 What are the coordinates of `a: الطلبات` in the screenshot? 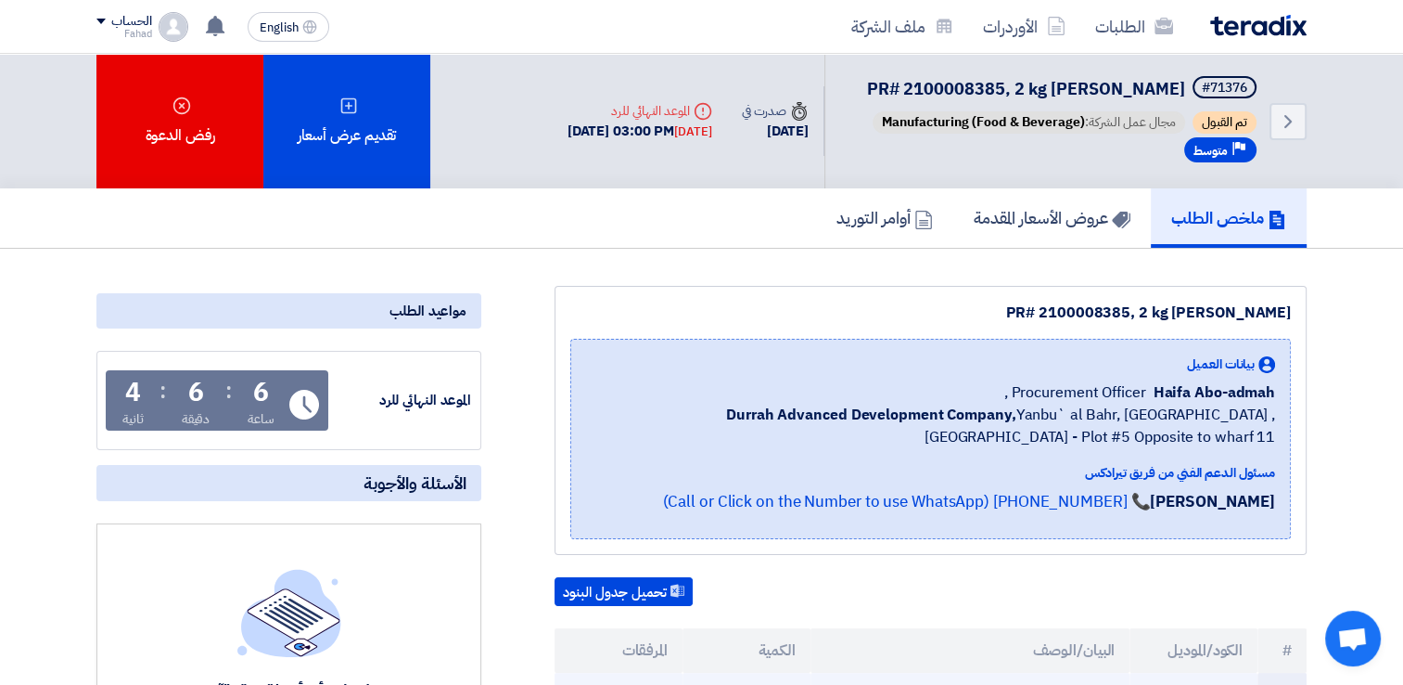 It's located at (1134, 26).